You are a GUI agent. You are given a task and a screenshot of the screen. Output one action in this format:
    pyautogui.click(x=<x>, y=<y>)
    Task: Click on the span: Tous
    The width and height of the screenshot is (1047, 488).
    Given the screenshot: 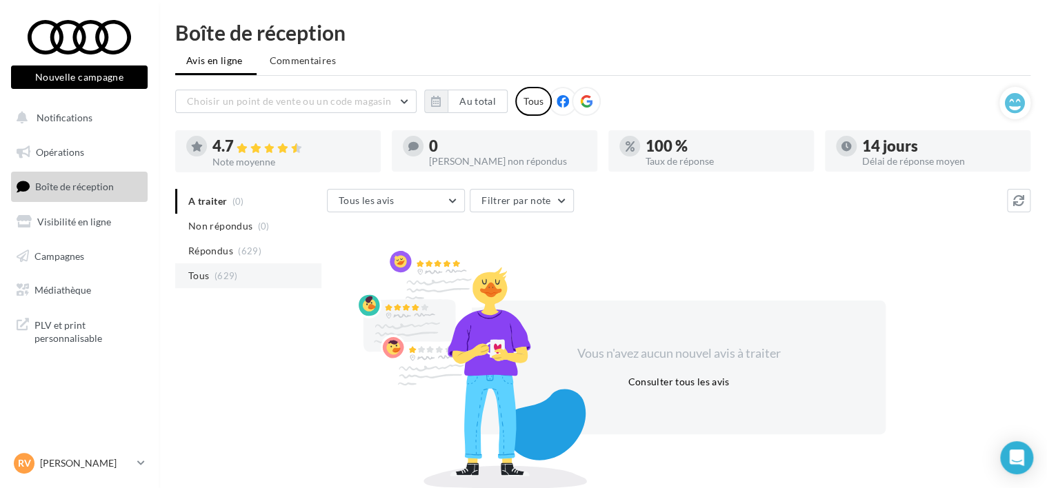 What is the action you would take?
    pyautogui.click(x=199, y=276)
    